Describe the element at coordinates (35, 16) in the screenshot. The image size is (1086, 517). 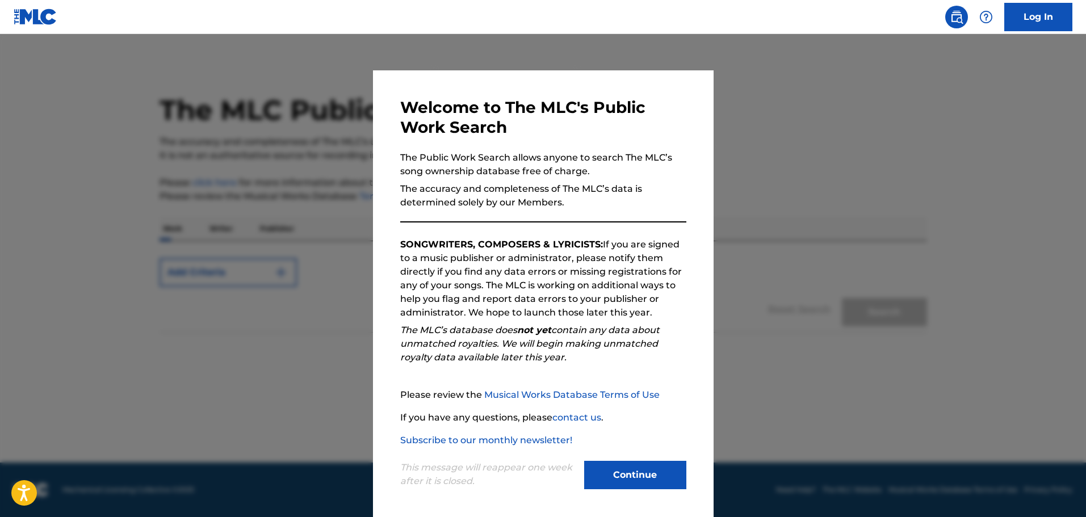
I see `img: MLC Logo` at that location.